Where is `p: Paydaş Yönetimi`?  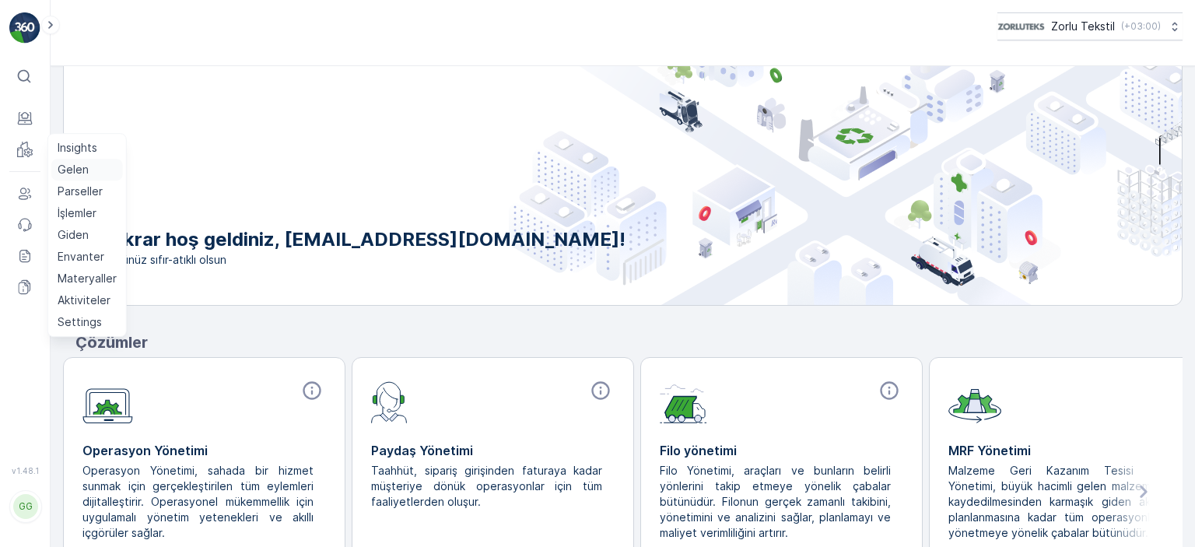 p: Paydaş Yönetimi is located at coordinates (492, 450).